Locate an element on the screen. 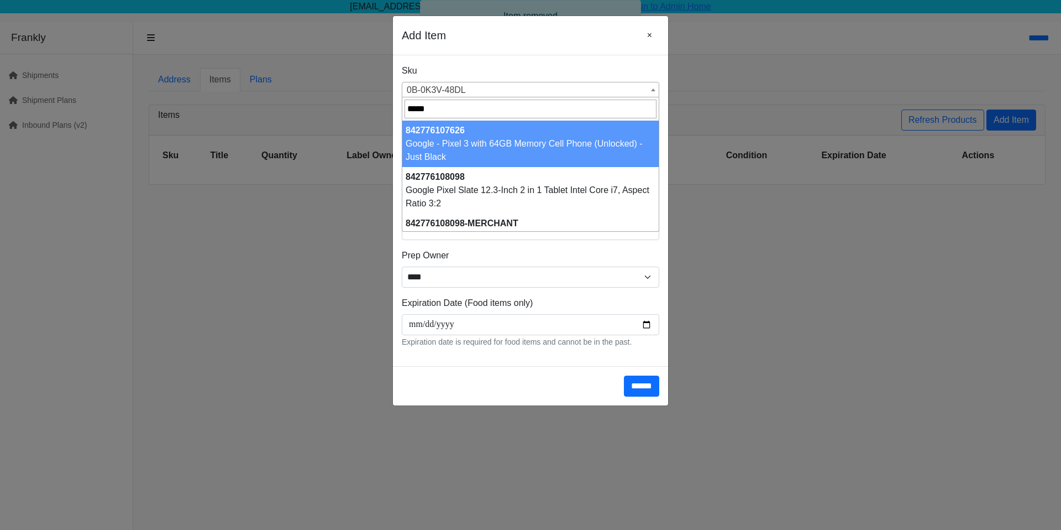  li: Google - Pixel 3 with 64GB Memory Cell Phone (Unlocked) - Just Black is located at coordinates (531, 144).